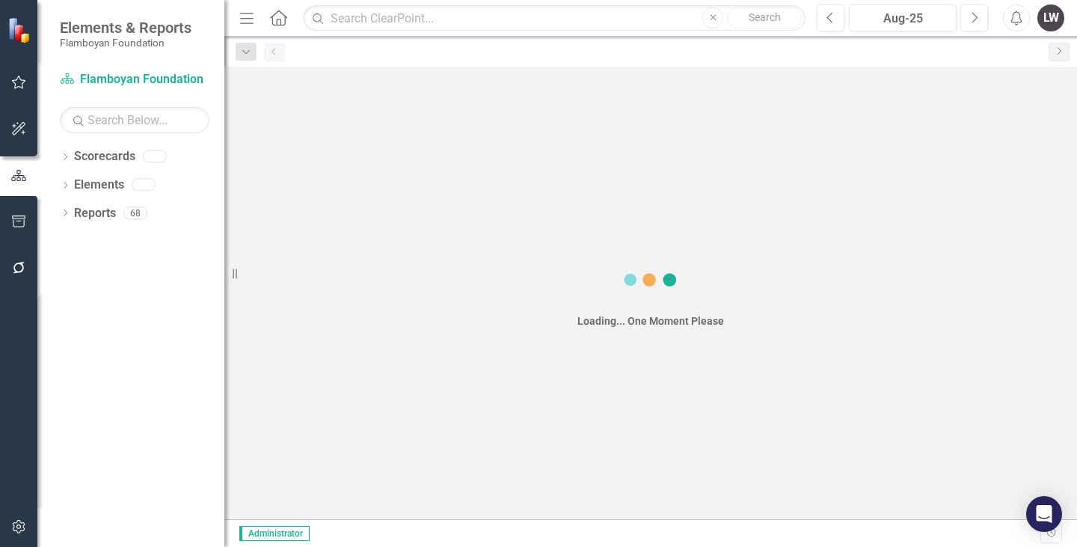 This screenshot has height=547, width=1077. I want to click on input: Search ClearPoint..., so click(554, 18).